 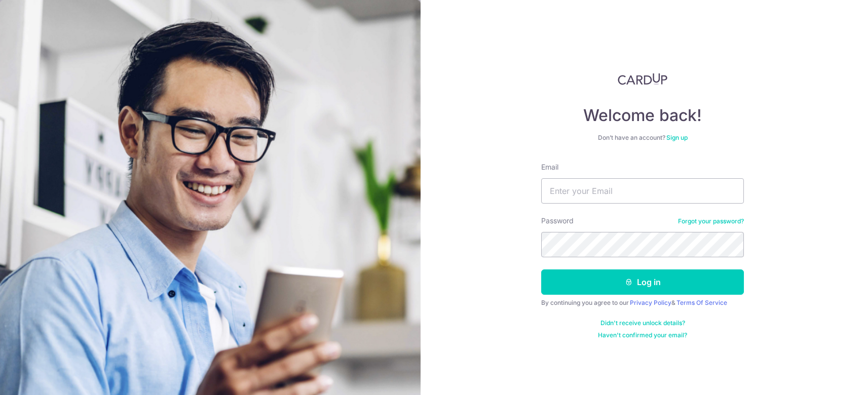 What do you see at coordinates (643, 336) in the screenshot?
I see `a: Haven't confirmed your email?` at bounding box center [643, 336].